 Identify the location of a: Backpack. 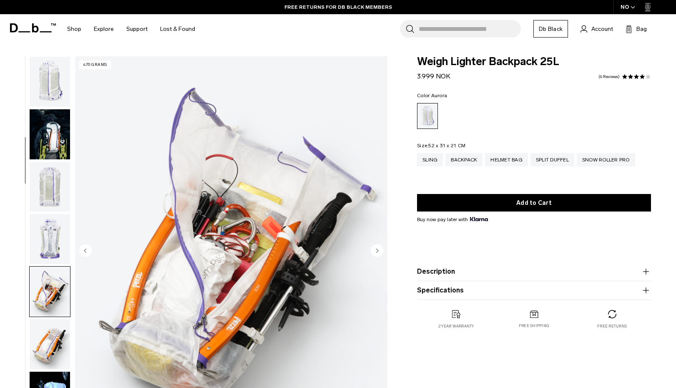
(464, 160).